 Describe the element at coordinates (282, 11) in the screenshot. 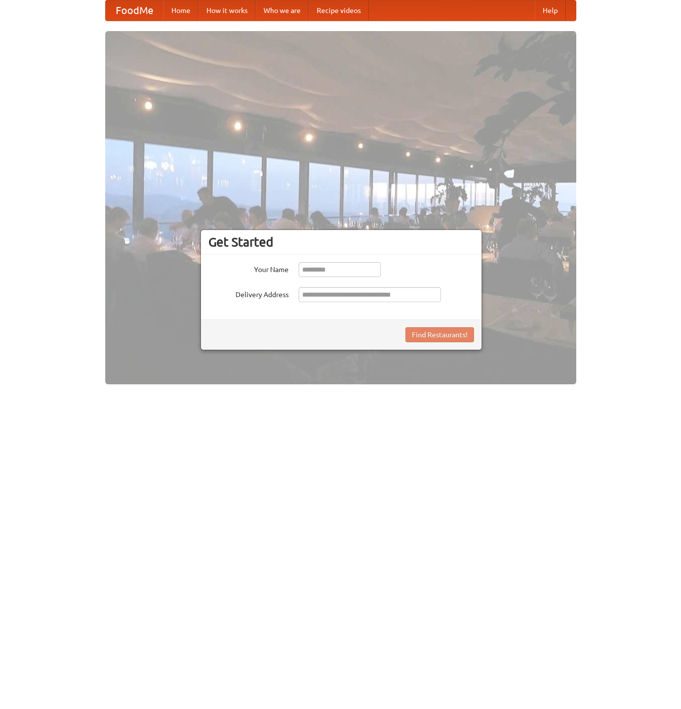

I see `a: Who we are` at that location.